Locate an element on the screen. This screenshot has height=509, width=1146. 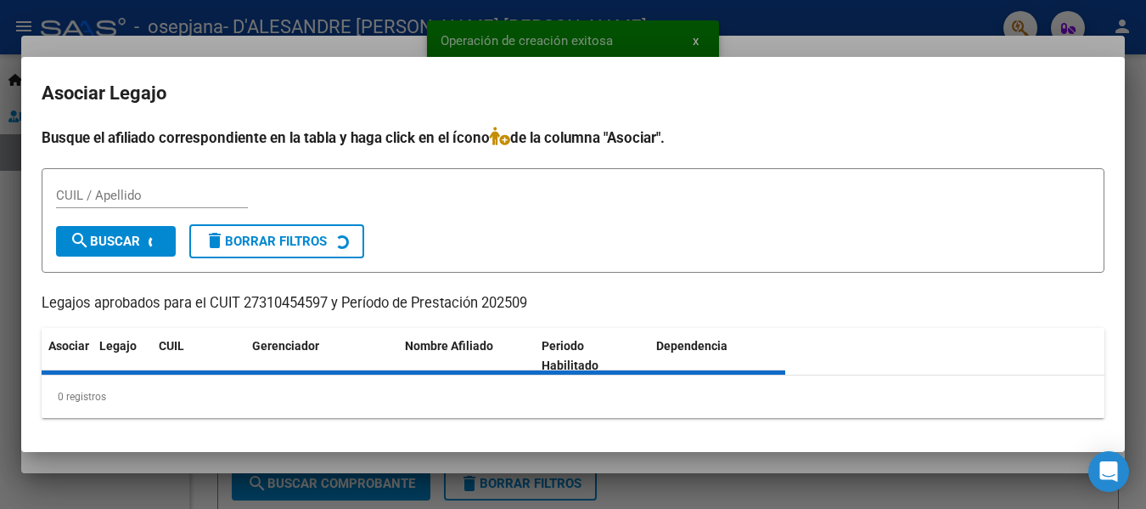
span: Dependencia is located at coordinates (692, 346).